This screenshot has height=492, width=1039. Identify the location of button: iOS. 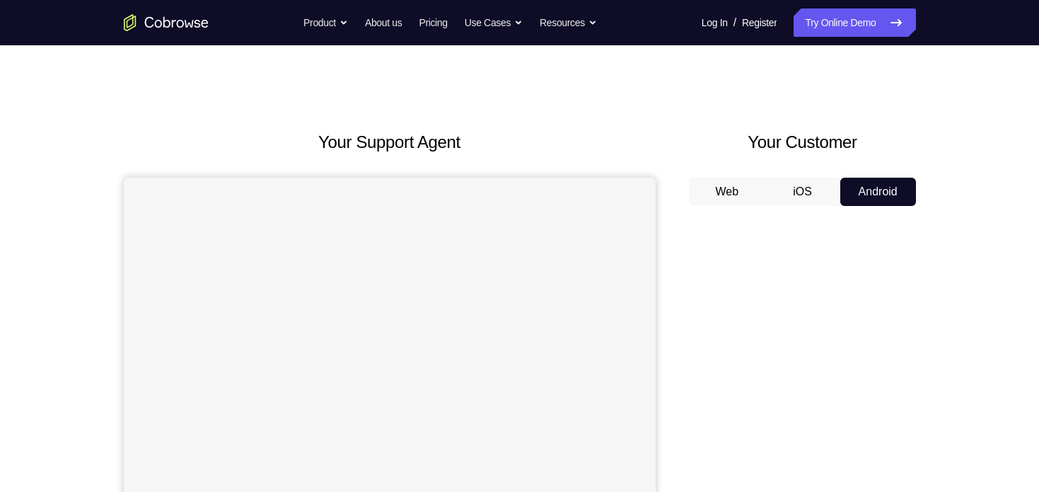
(802, 192).